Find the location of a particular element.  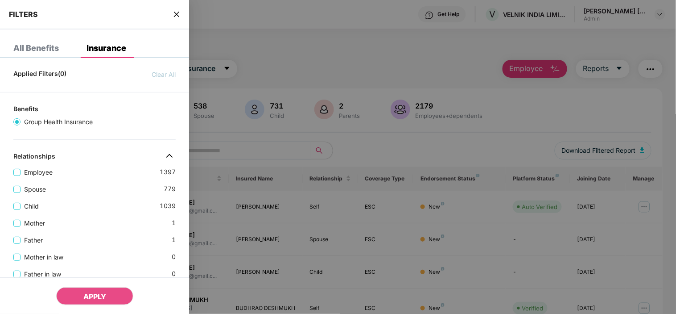

span: Father in law is located at coordinates (42, 274).